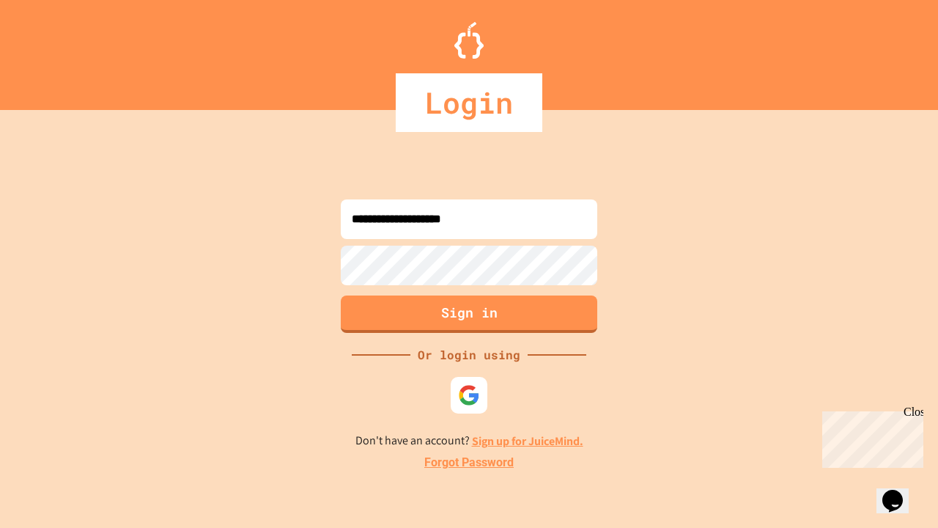 Image resolution: width=938 pixels, height=528 pixels. Describe the element at coordinates (528, 440) in the screenshot. I see `a: Sign up for JuiceMind.` at that location.